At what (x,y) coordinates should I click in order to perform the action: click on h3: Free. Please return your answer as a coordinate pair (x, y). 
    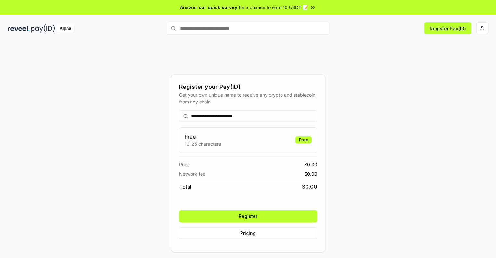
    Looking at the image, I should click on (203, 137).